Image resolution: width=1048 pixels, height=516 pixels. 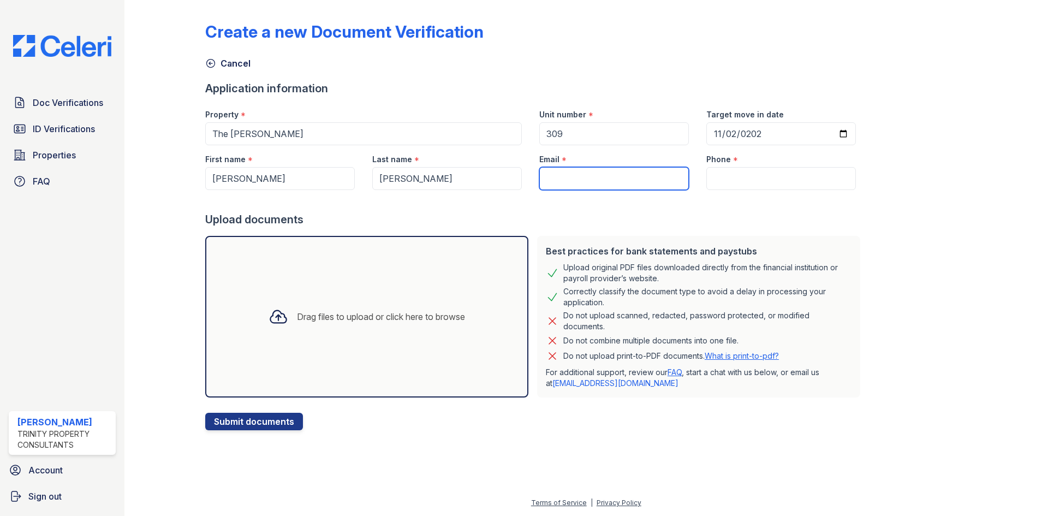 What do you see at coordinates (64, 129) in the screenshot?
I see `span: ID Verifications` at bounding box center [64, 129].